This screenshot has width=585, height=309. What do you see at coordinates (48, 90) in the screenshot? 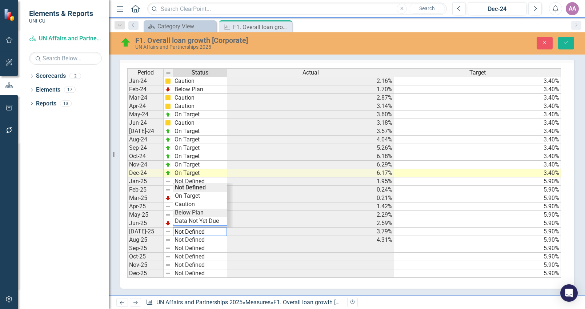
I see `a: Elements` at bounding box center [48, 90].